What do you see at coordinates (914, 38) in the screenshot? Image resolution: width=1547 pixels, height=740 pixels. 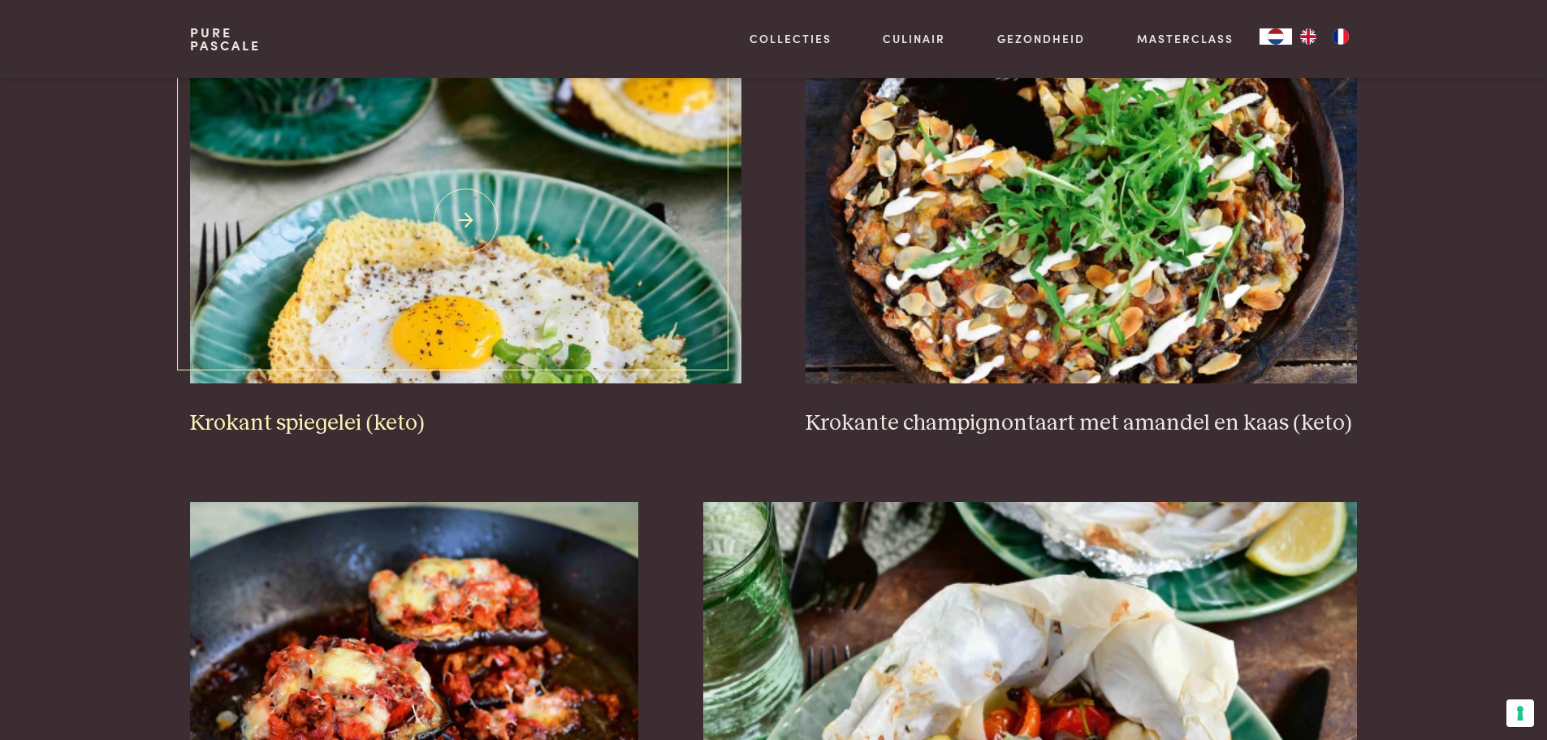 I see `a: Culinair` at bounding box center [914, 38].